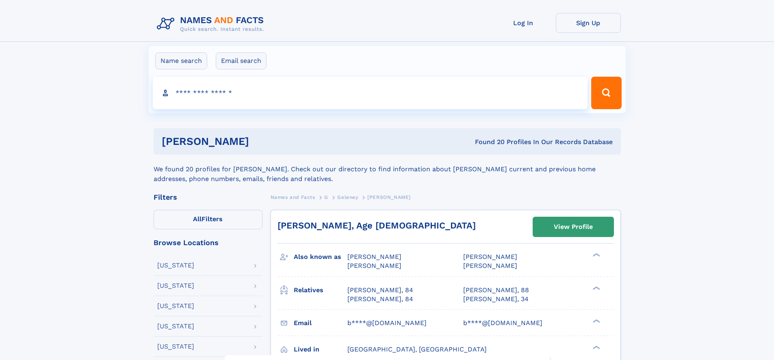 The image size is (774, 360). Describe the element at coordinates (208, 197) in the screenshot. I see `div: Filters` at that location.